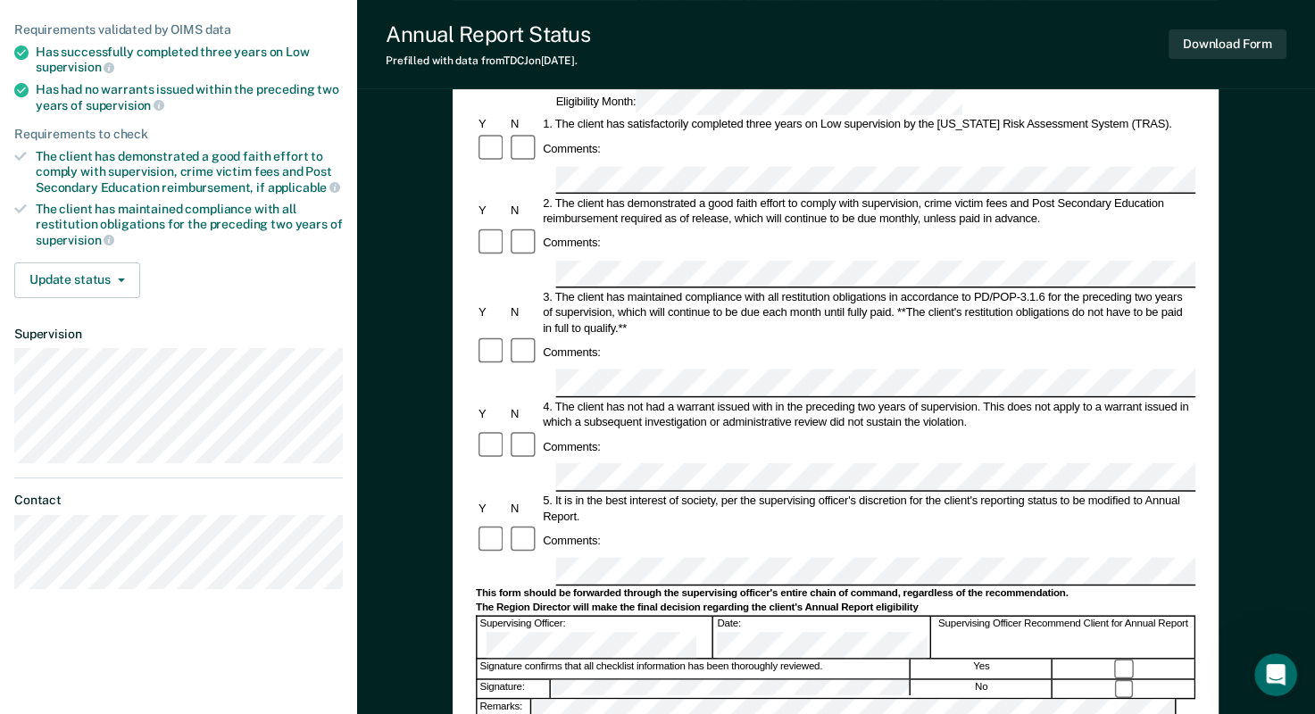 Image resolution: width=1315 pixels, height=714 pixels. What do you see at coordinates (982, 689) in the screenshot?
I see `div: No` at bounding box center [982, 689].